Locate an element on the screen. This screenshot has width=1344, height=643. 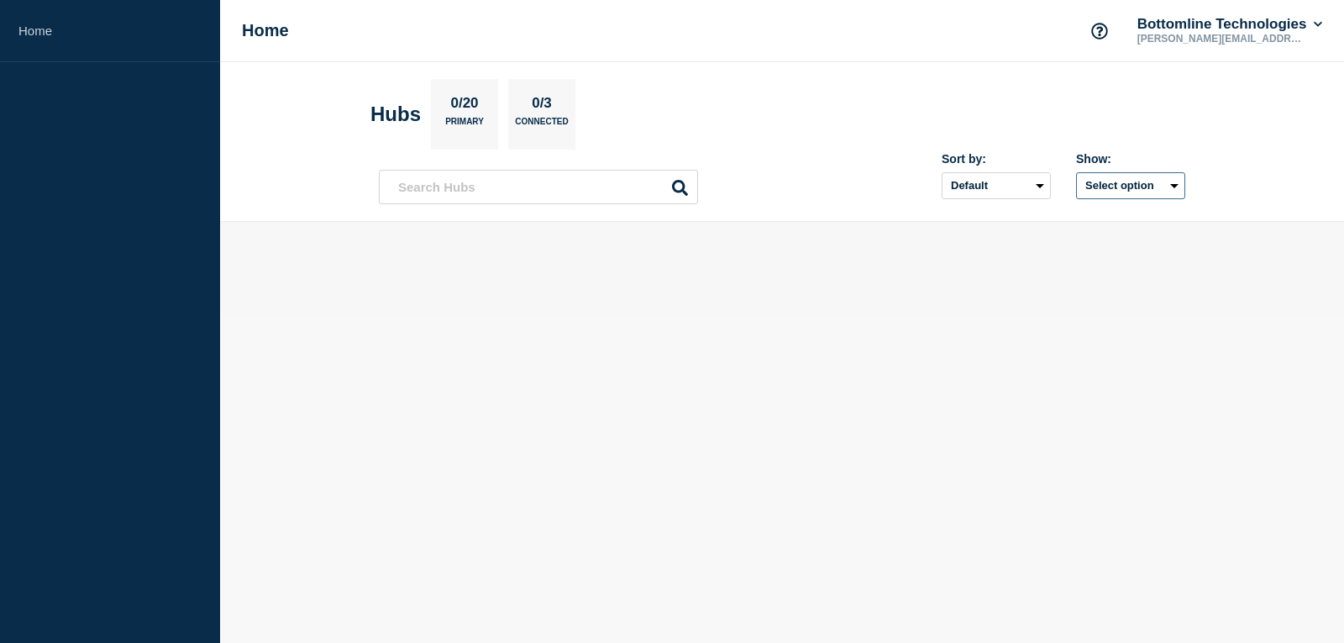
div: Show: is located at coordinates (1131, 159).